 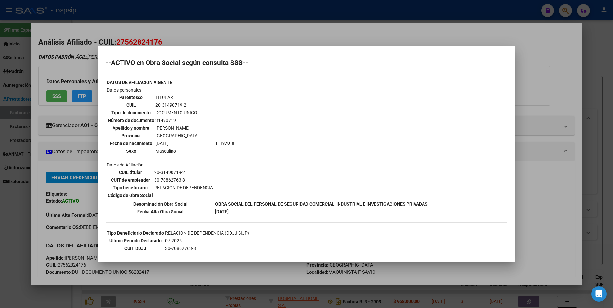 I want to click on b: DATOS DE AFILIACION VIGENTE, so click(x=139, y=82).